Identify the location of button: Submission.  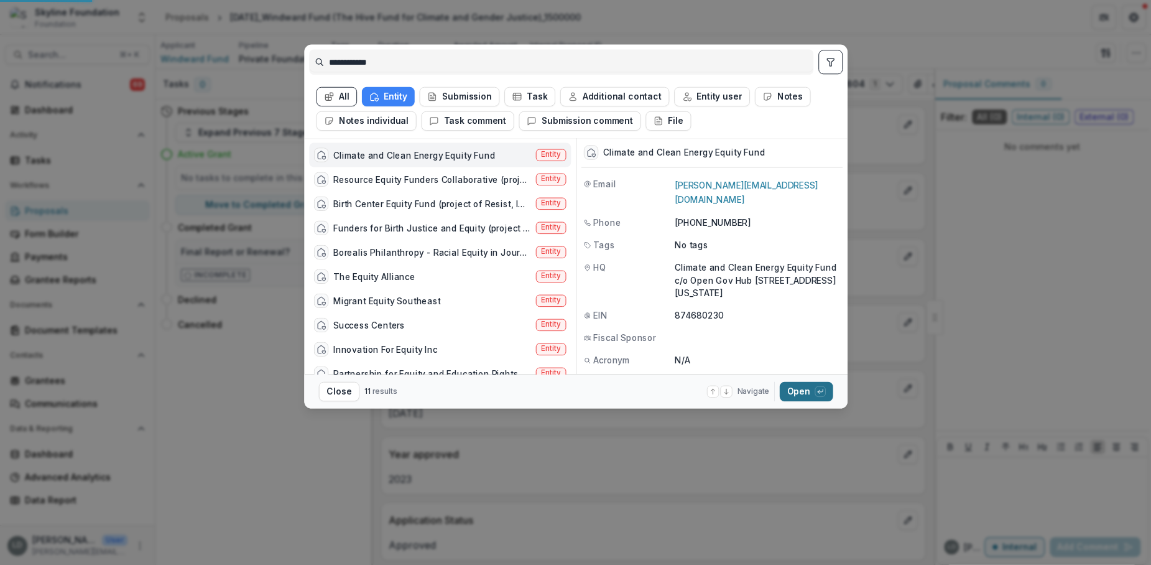
(459, 96).